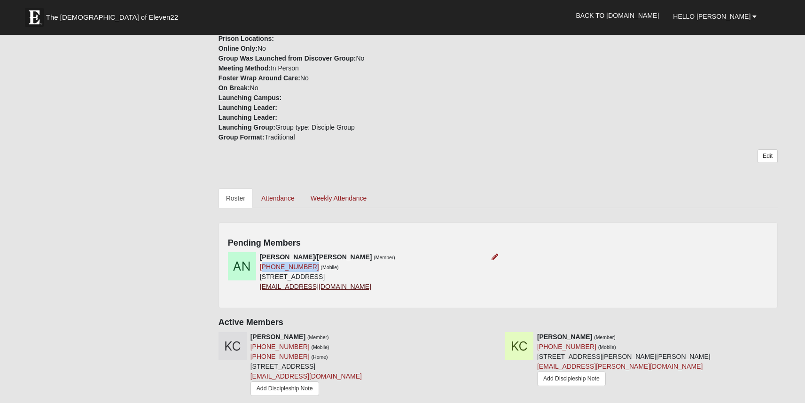  What do you see at coordinates (241, 137) in the screenshot?
I see `strong: Group Format:` at bounding box center [241, 137].